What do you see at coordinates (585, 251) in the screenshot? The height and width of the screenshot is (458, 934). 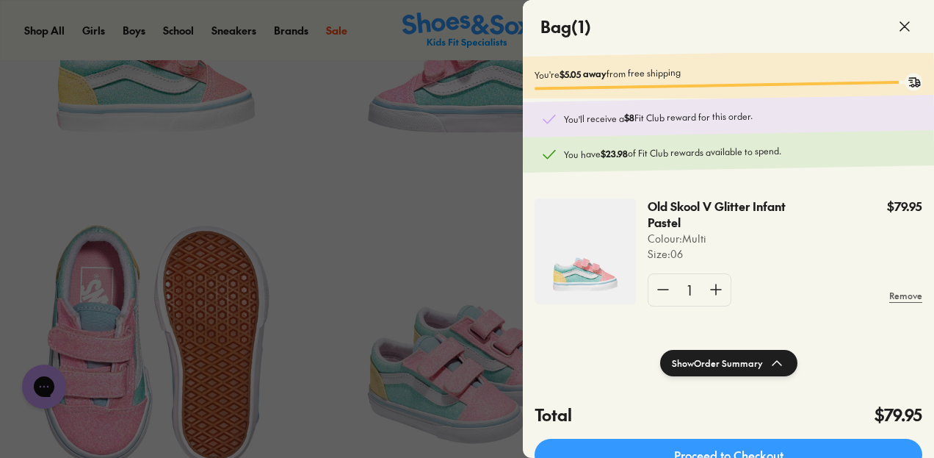 I see `img: 4-538859.jpg` at bounding box center [585, 251].